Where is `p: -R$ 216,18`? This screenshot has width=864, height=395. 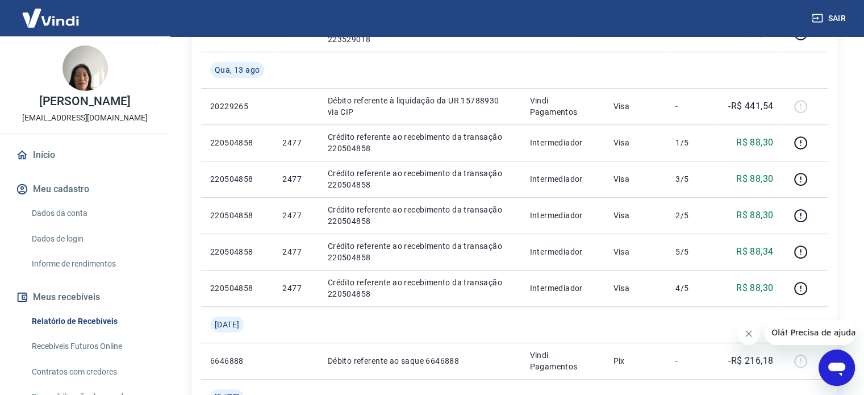
p: -R$ 216,18 is located at coordinates (750, 361).